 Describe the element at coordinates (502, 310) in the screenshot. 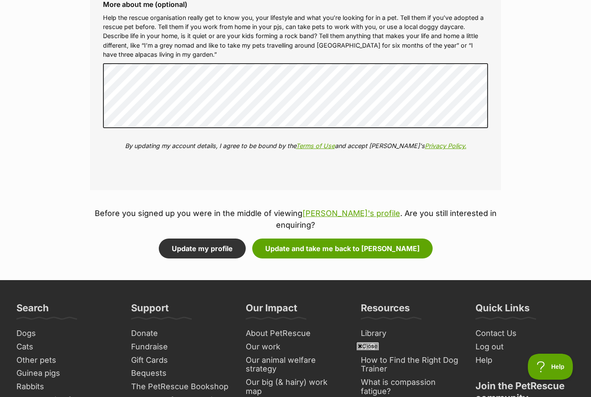

I see `h3: Quick Links` at that location.